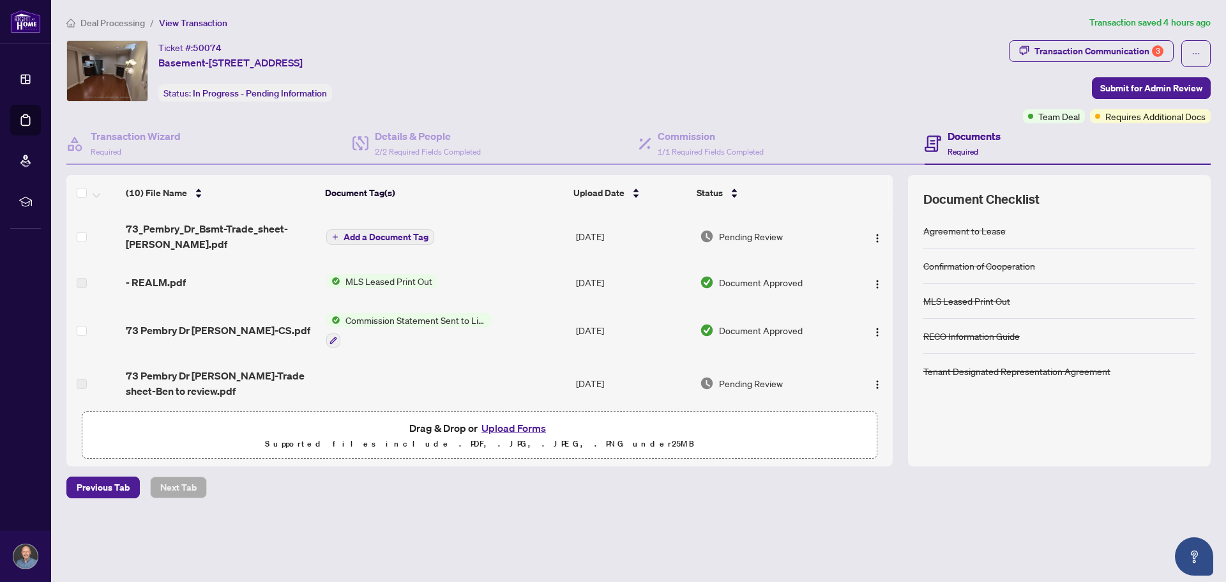 This screenshot has height=582, width=1226. What do you see at coordinates (156, 282) in the screenshot?
I see `span: - REALM.pdf` at bounding box center [156, 282].